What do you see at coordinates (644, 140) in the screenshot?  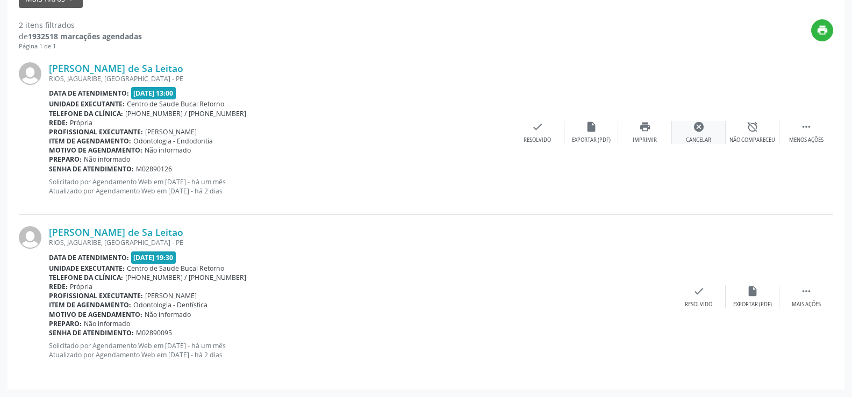 I see `div: Imprimir` at bounding box center [644, 140].